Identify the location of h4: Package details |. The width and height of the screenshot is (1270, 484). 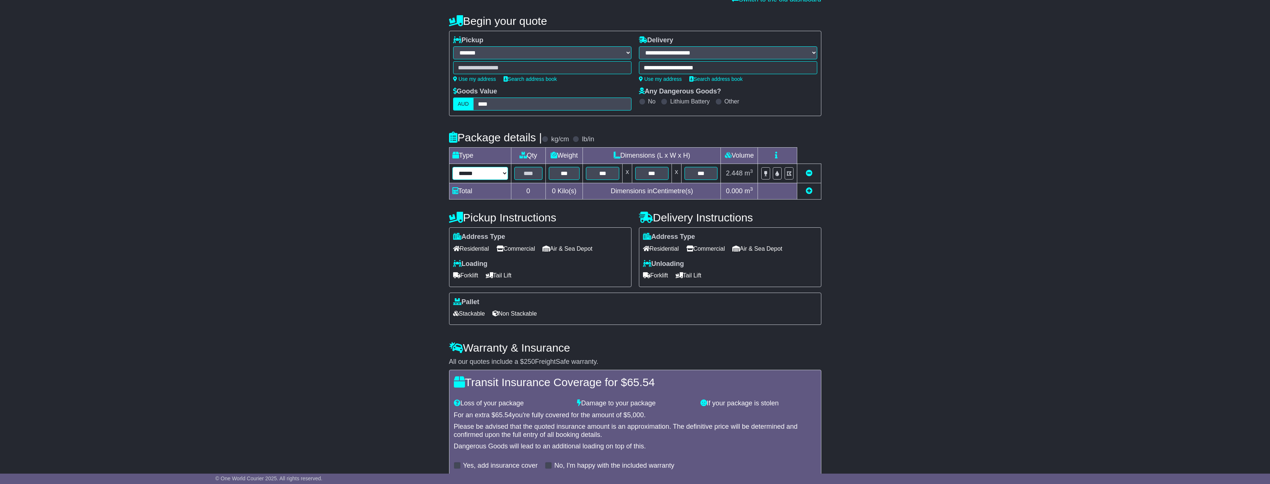
(495, 137).